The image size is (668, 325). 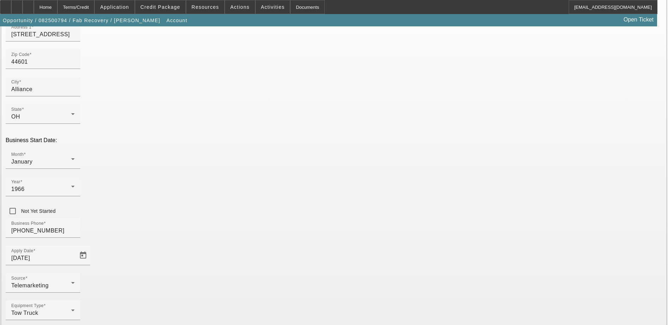 What do you see at coordinates (240, 7) in the screenshot?
I see `span: Actions` at bounding box center [240, 7].